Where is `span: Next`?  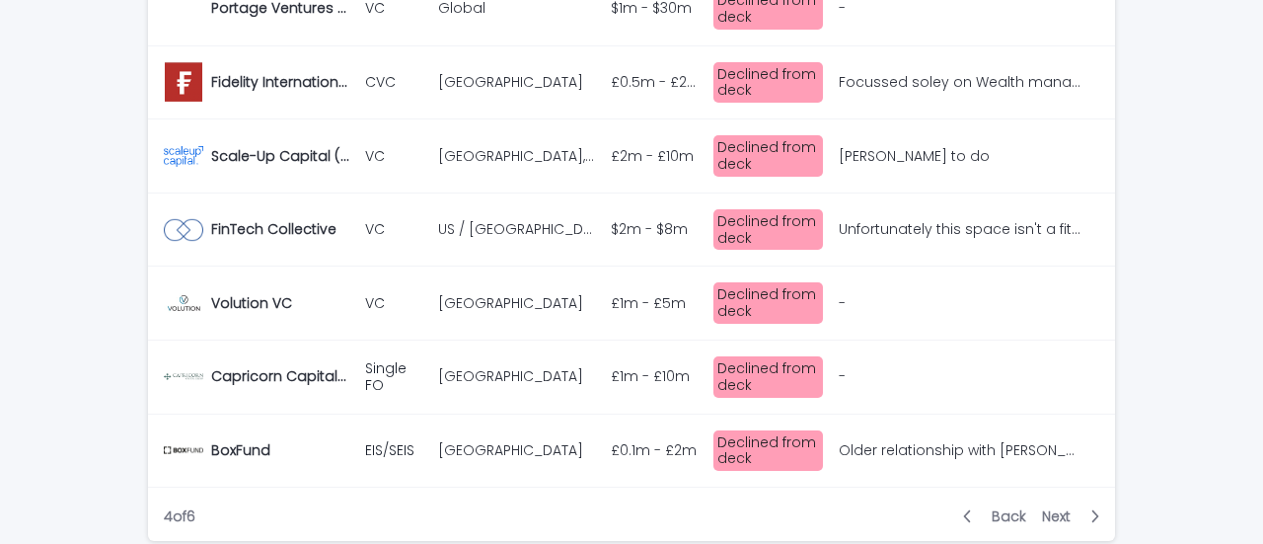 span: Next is located at coordinates (1062, 516).